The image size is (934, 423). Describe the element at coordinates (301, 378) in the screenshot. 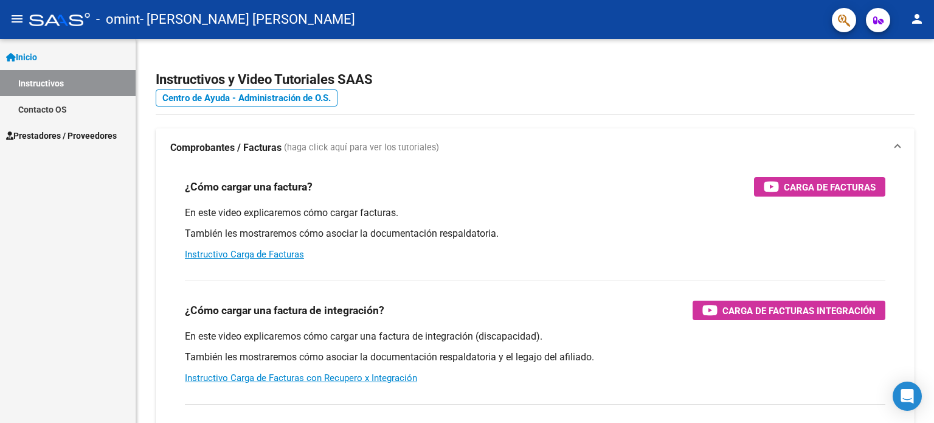

I see `a: Instructivo Carga de Facturas con Recupero x Integración` at that location.